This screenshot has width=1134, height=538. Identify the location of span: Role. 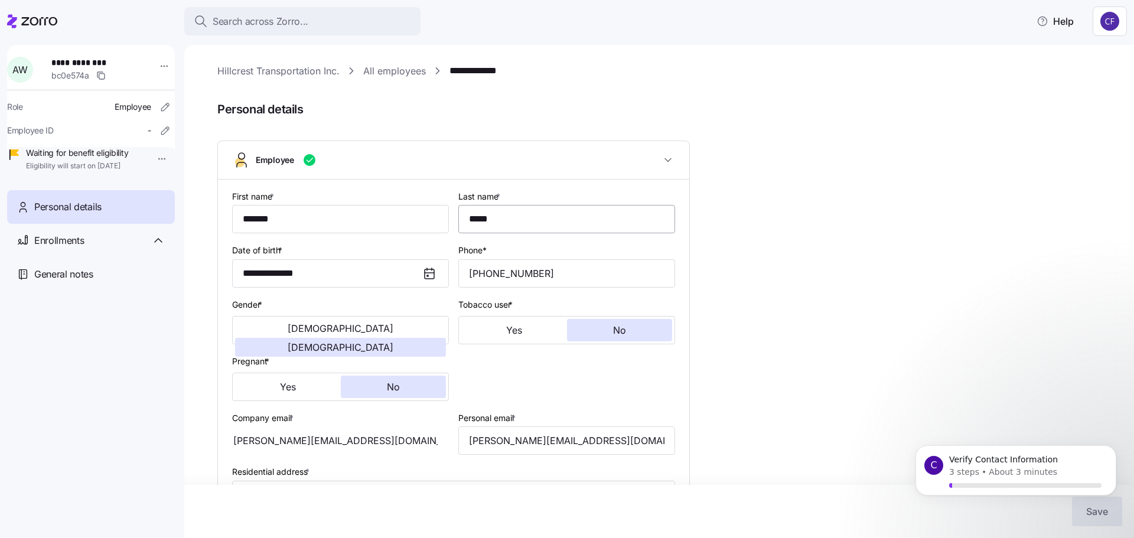
(15, 107).